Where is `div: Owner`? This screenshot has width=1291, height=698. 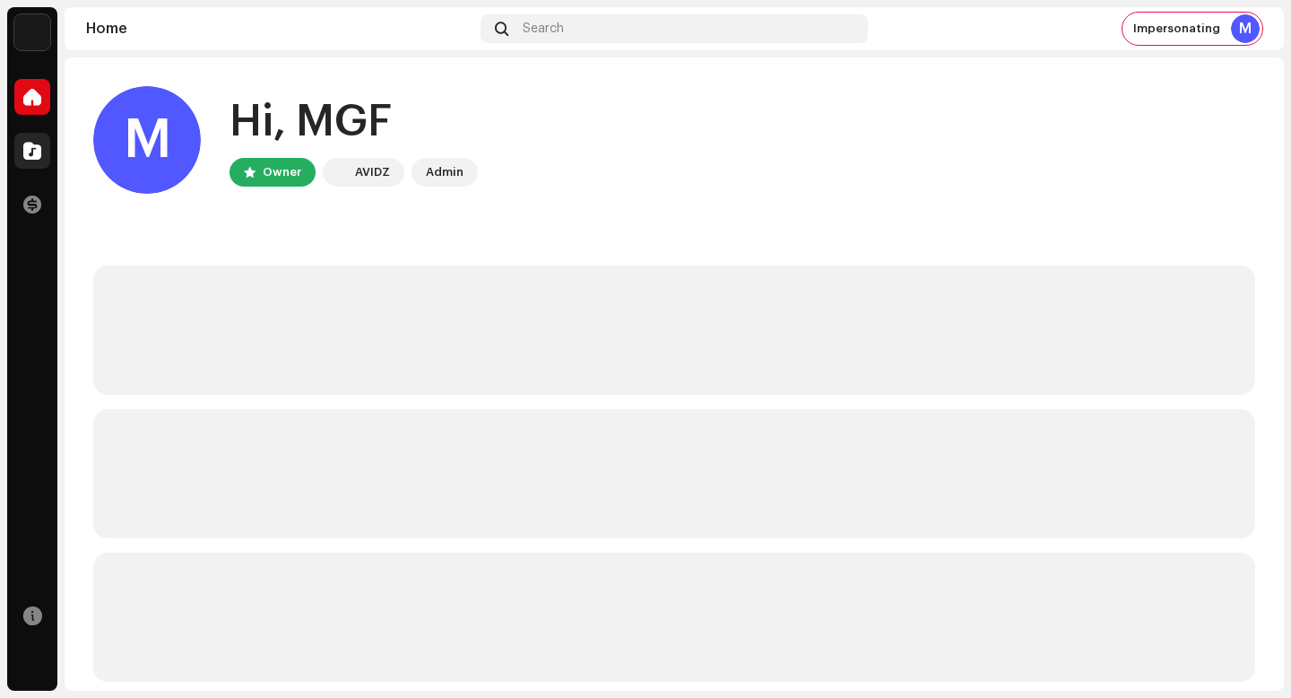 div: Owner is located at coordinates (282, 172).